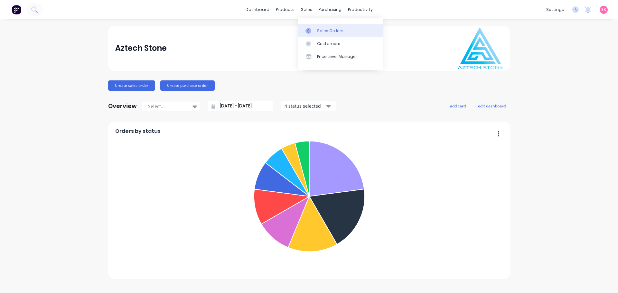 This screenshot has width=618, height=293. What do you see at coordinates (141, 48) in the screenshot?
I see `div: Aztech Stone` at bounding box center [141, 48].